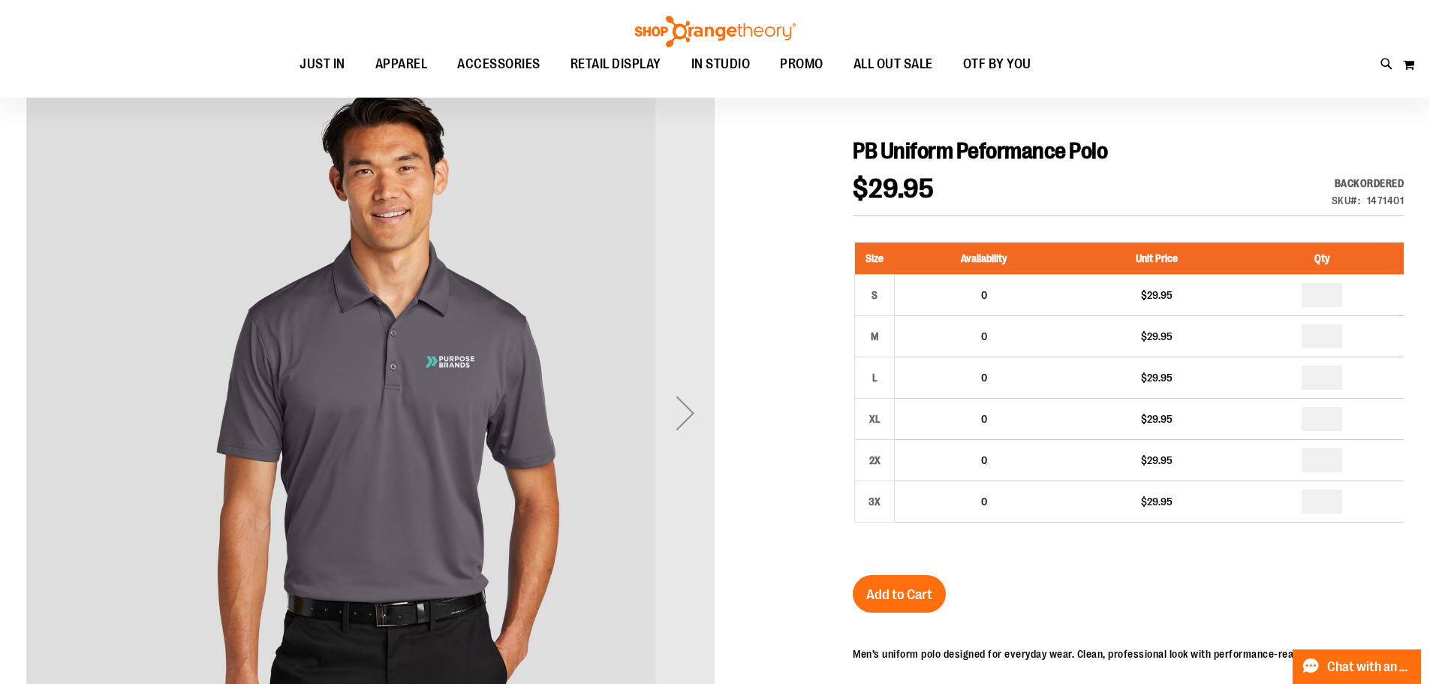 This screenshot has width=1430, height=684. Describe the element at coordinates (874, 258) in the screenshot. I see `th: Size` at that location.